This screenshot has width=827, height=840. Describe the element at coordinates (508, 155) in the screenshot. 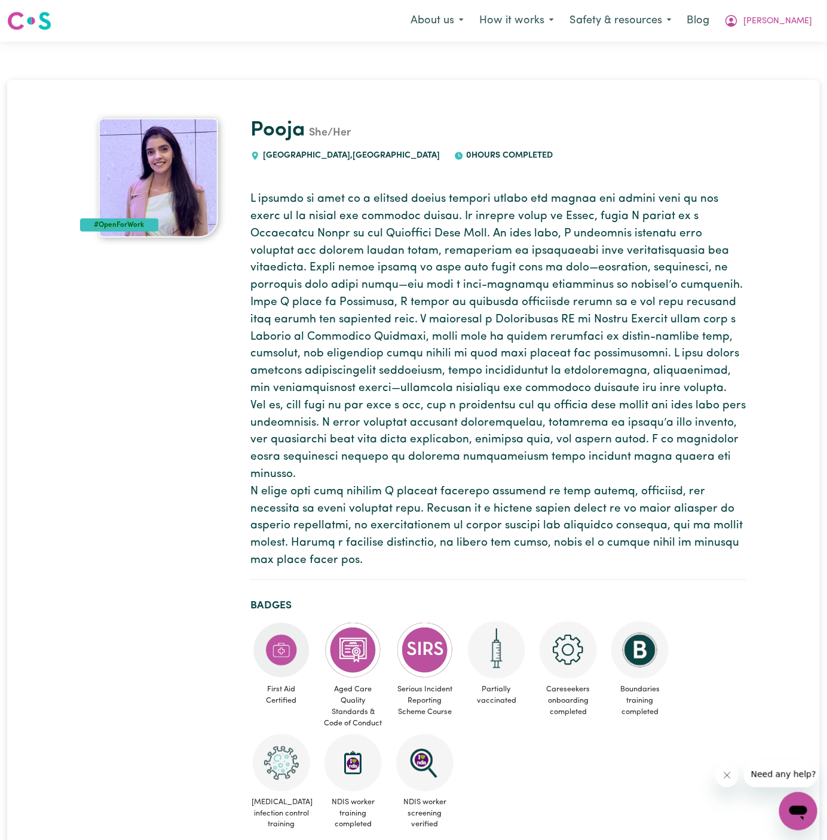

I see `span: 0 hours completed` at that location.